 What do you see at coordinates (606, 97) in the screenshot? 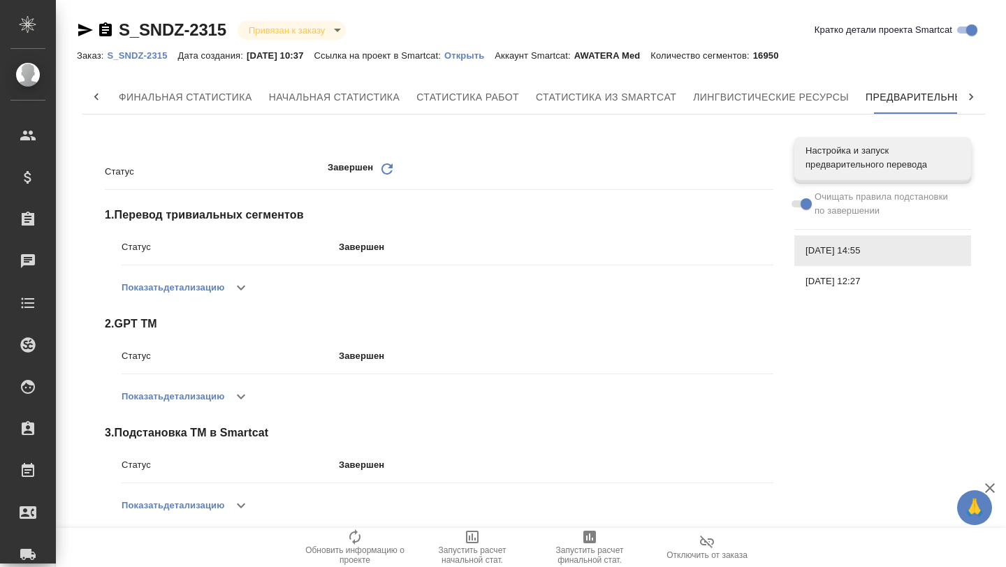
I see `span: Статистика из Smartcat` at bounding box center [606, 97].